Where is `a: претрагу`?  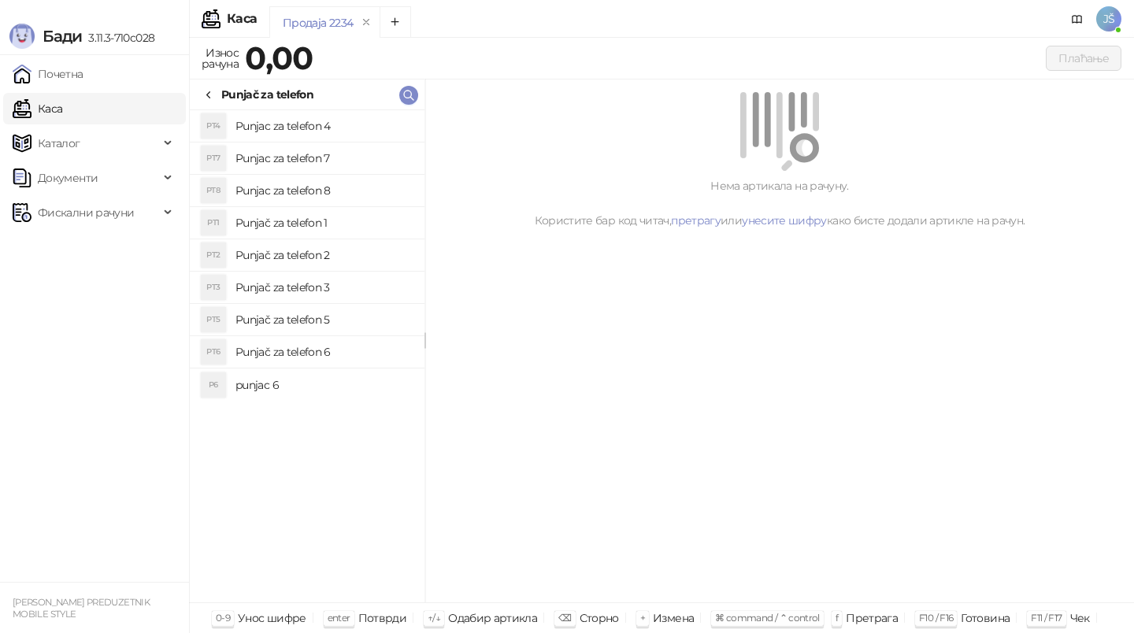 a: претрагу is located at coordinates (695, 220).